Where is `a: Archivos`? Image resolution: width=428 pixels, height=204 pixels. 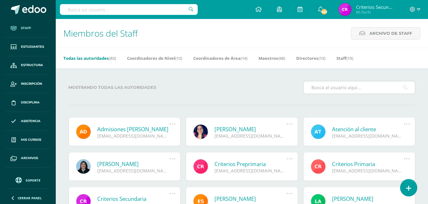 a: Archivos is located at coordinates (28, 158).